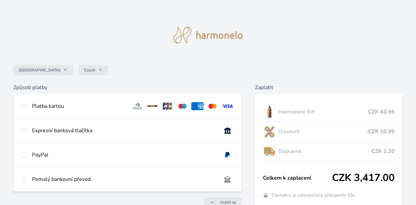 The height and width of the screenshot is (205, 416). I want to click on span: Vrátit se, so click(228, 202).